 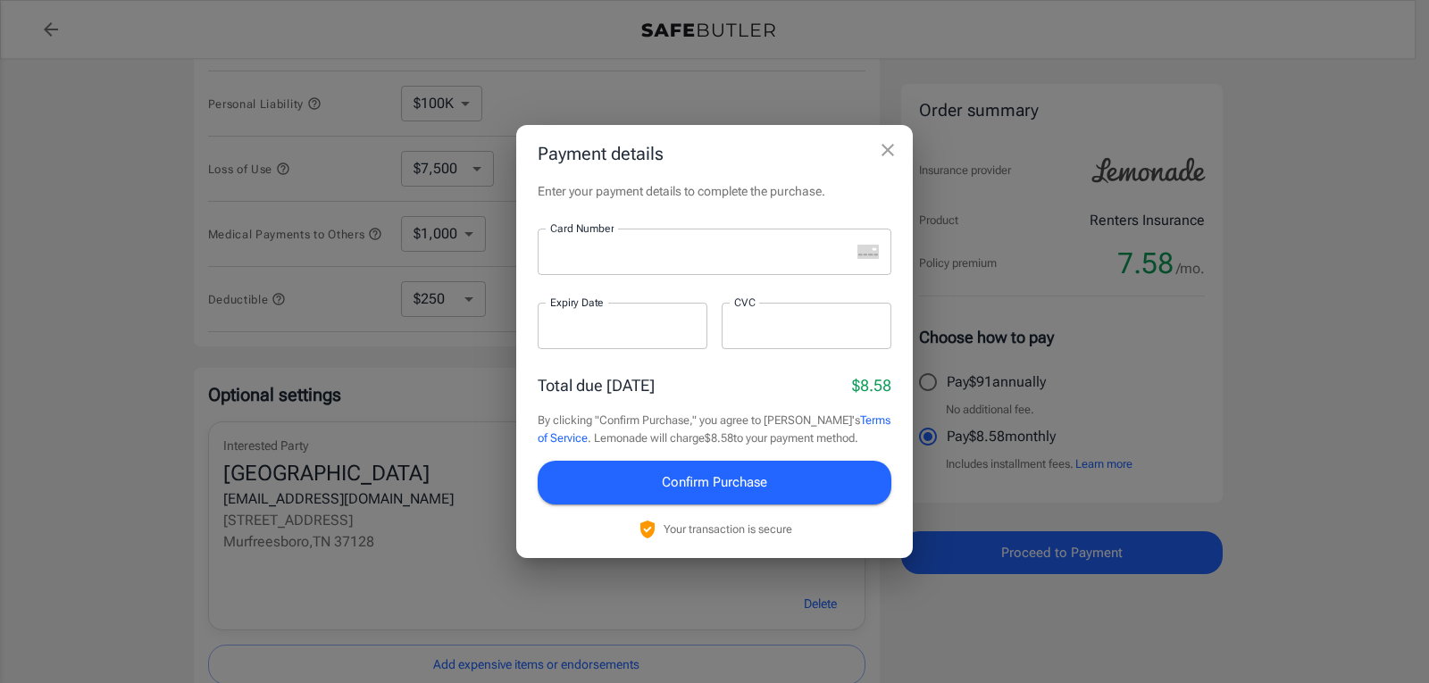 I want to click on h2: Payment details, so click(x=714, y=154).